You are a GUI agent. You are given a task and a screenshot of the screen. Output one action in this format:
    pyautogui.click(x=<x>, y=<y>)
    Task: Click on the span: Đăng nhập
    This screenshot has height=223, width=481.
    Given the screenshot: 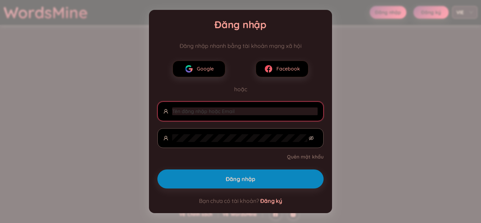 What is the action you would take?
    pyautogui.click(x=241, y=179)
    